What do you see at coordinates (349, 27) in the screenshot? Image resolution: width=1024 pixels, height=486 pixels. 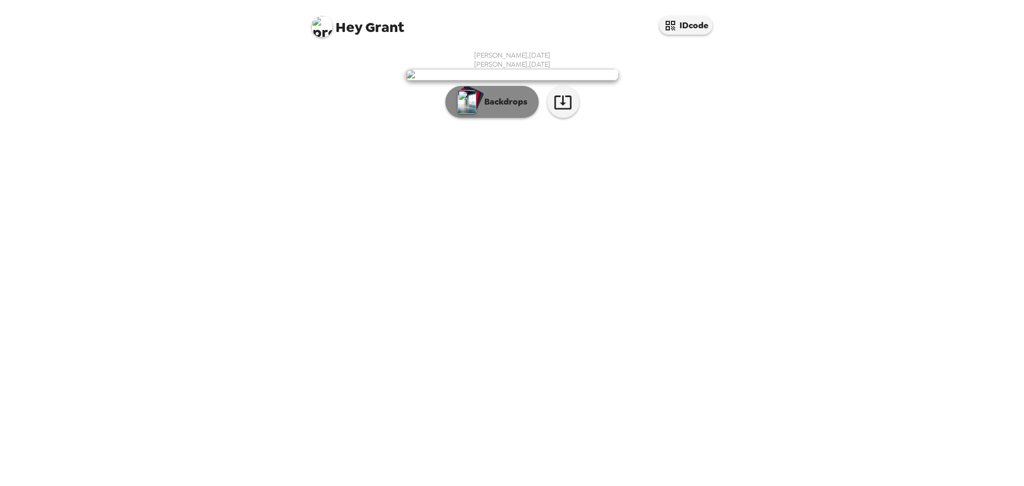 I see `span: Hey` at bounding box center [349, 27].